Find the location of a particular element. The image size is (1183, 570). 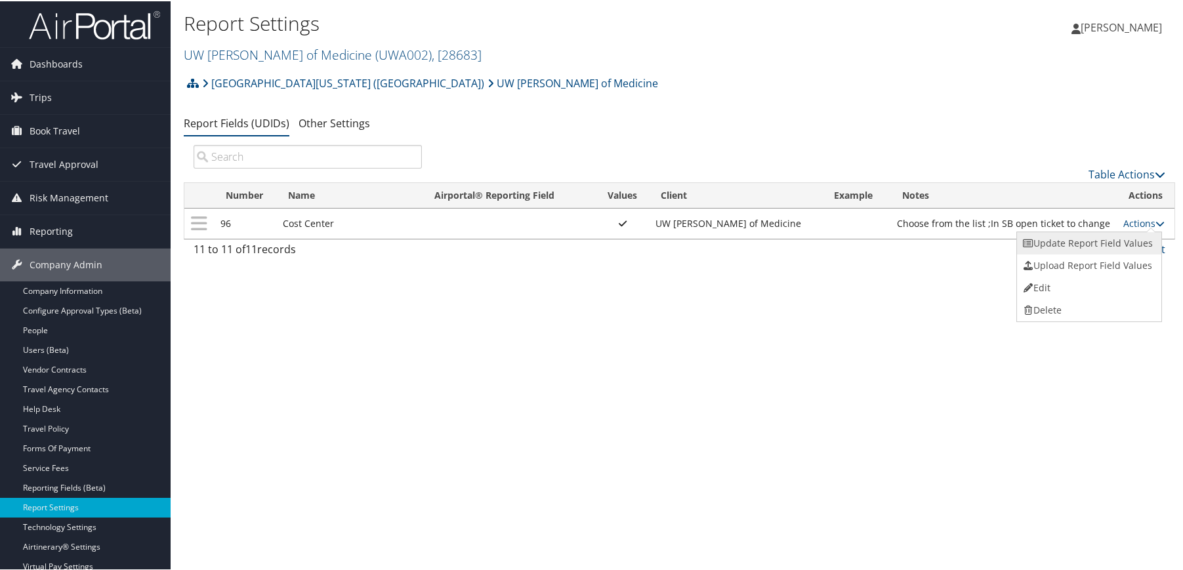

a: Other Settings is located at coordinates (334, 122).